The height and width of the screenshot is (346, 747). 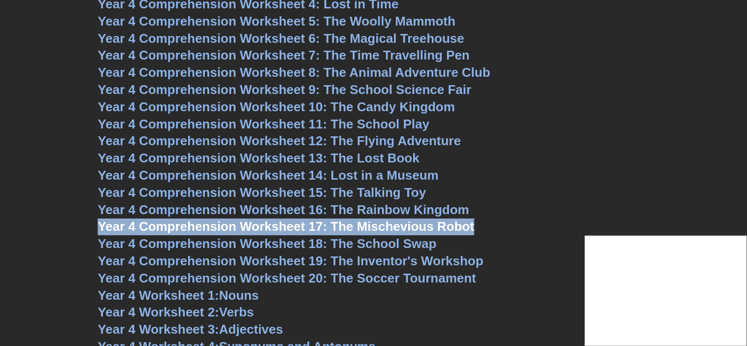 What do you see at coordinates (281, 38) in the screenshot?
I see `span: Year 4 Comprehension Worksheet 6: The Magical Treehouse` at bounding box center [281, 38].